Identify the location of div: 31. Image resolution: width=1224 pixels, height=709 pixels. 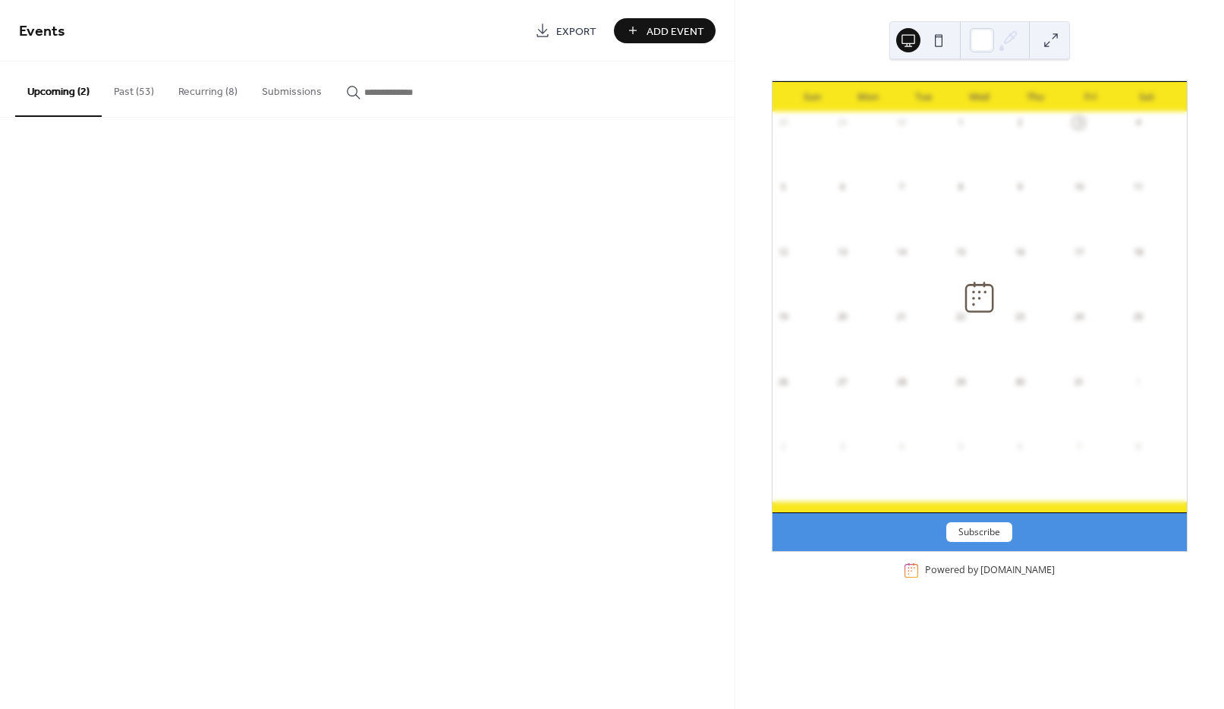
(1078, 381).